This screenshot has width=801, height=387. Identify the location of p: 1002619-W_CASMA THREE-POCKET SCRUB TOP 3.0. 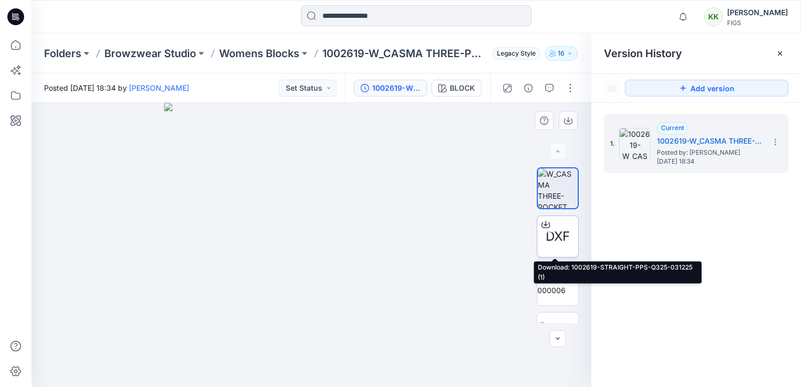
(405, 53).